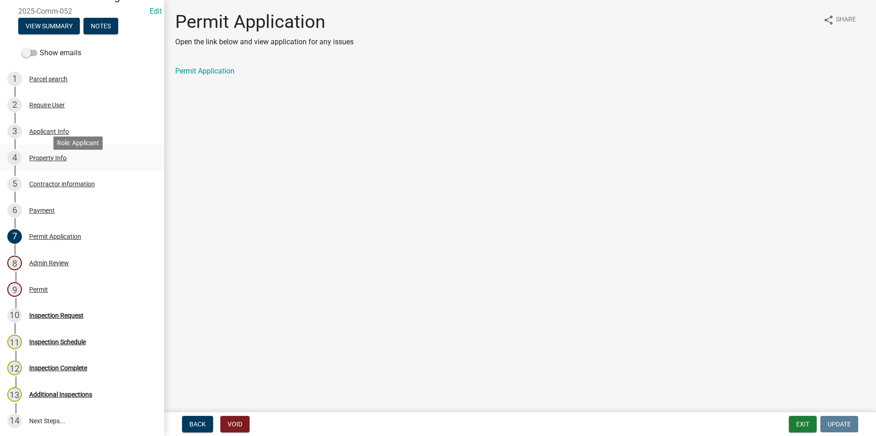 This screenshot has width=876, height=436. I want to click on h1: Permit Application, so click(264, 22).